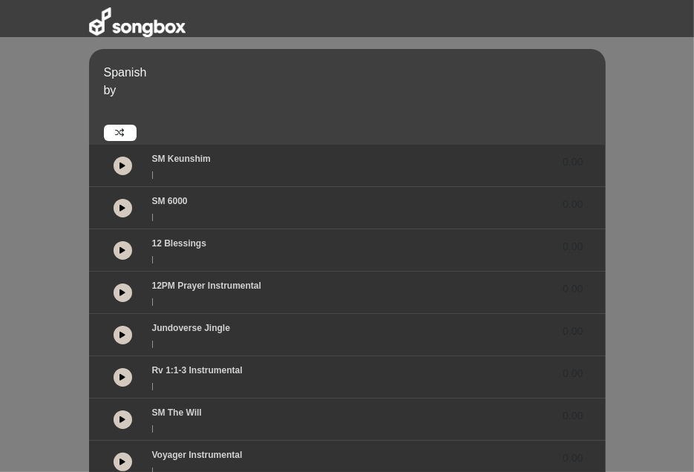 The width and height of the screenshot is (694, 472). I want to click on p: Voyager Instrumental, so click(197, 455).